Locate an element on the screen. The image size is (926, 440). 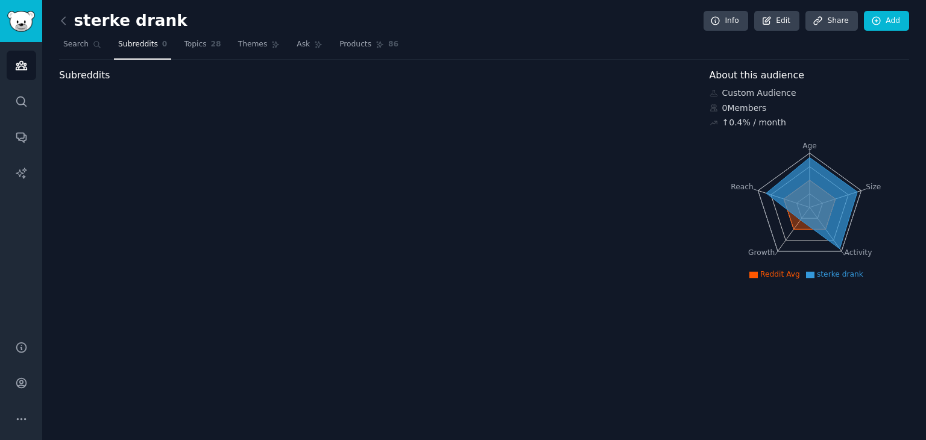
a: Ask is located at coordinates (309, 47).